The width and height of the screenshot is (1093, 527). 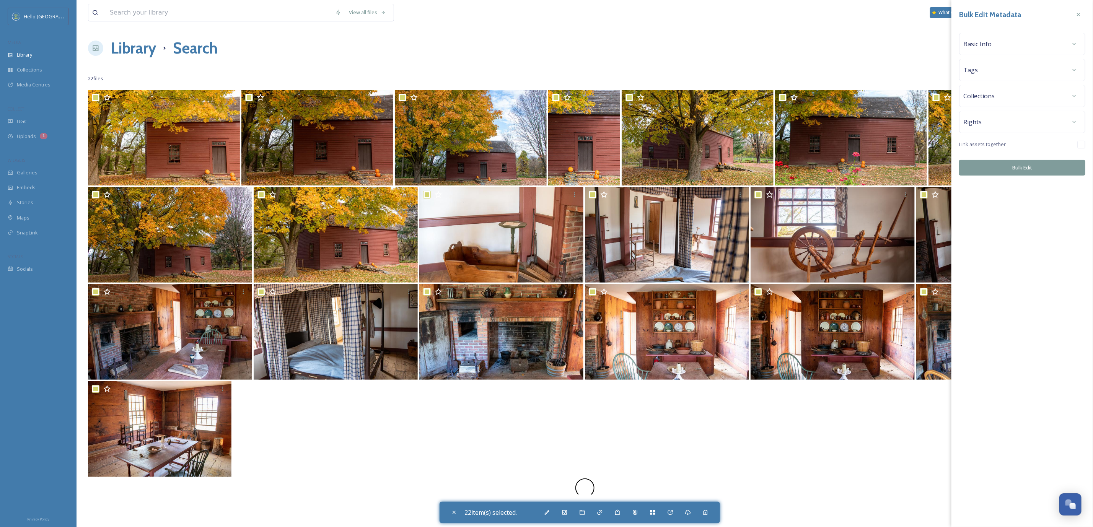 I want to click on span: 22 item(s) selected., so click(x=491, y=513).